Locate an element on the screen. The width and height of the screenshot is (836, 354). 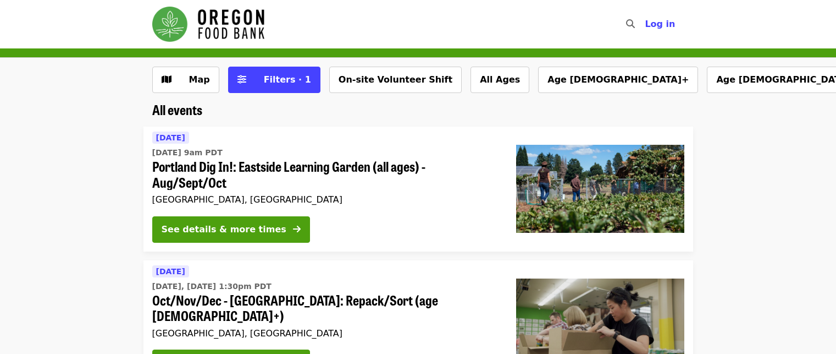
button: Filters (1 selected) is located at coordinates (274, 80).